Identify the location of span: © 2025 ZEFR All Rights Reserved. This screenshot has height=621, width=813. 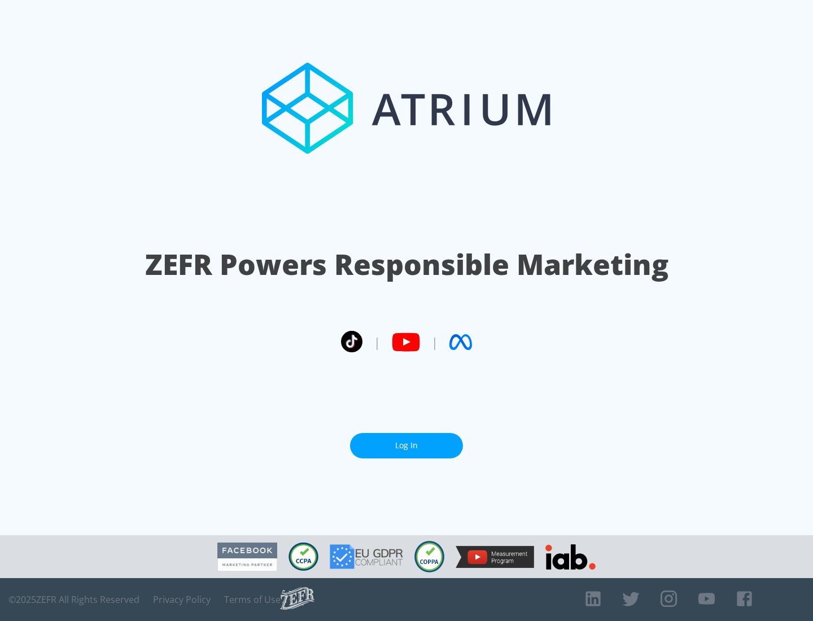
(74, 599).